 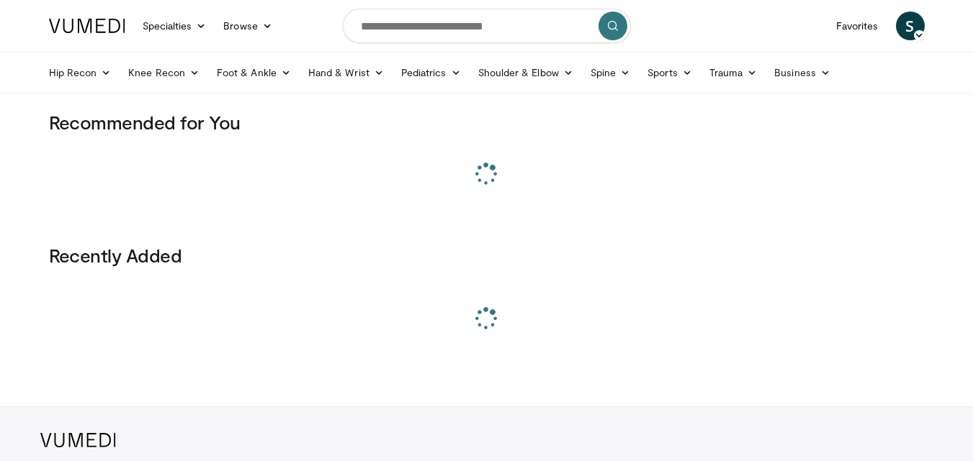 I want to click on a: Spine, so click(x=610, y=73).